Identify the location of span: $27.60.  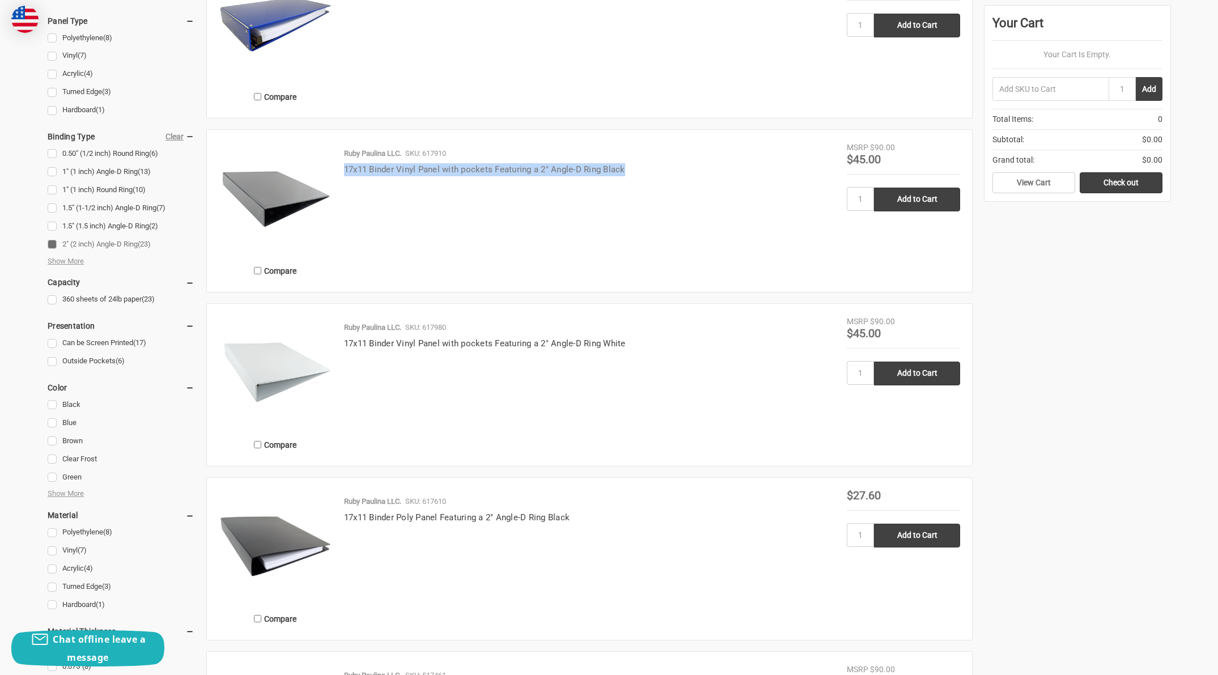
(864, 495).